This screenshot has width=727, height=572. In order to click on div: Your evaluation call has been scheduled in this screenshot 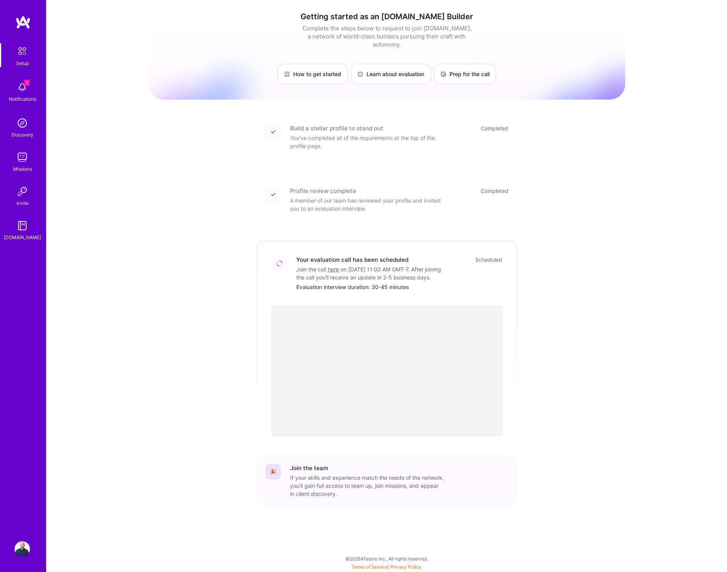, I will do `click(353, 259)`.